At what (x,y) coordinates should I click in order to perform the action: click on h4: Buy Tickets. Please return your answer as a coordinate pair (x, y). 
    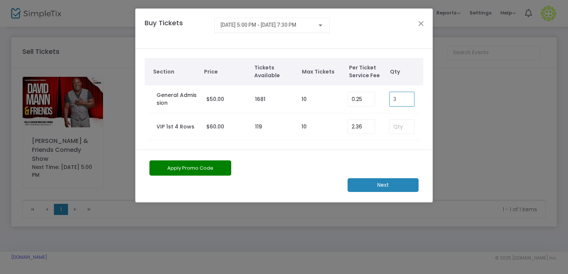
    Looking at the image, I should click on (176, 28).